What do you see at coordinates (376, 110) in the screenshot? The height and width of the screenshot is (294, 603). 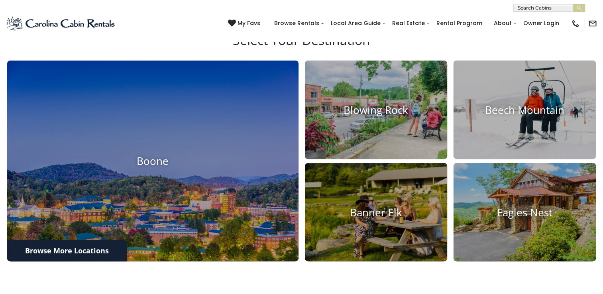 I see `h4: Blowing Rock` at bounding box center [376, 110].